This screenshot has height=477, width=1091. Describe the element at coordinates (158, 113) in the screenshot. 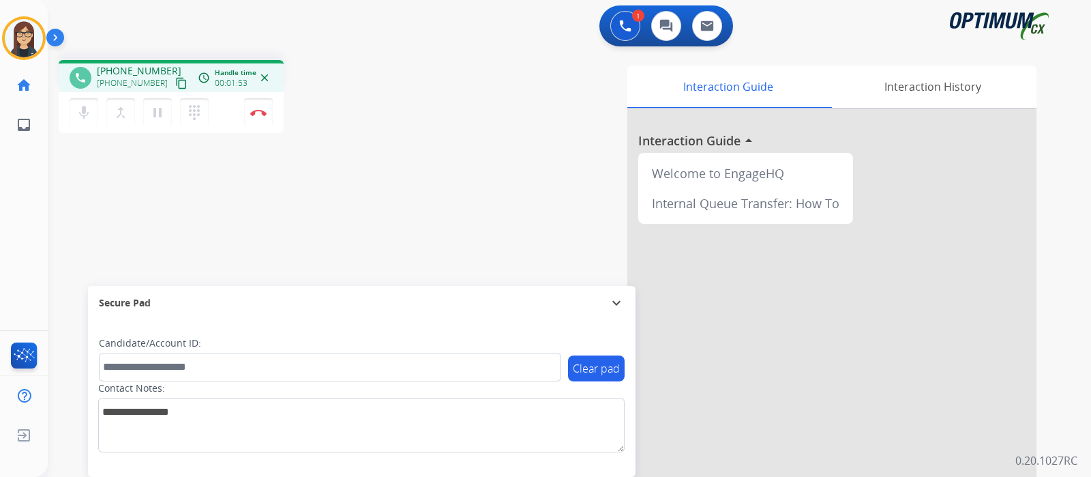

I see `mat-icon: pause` at that location.